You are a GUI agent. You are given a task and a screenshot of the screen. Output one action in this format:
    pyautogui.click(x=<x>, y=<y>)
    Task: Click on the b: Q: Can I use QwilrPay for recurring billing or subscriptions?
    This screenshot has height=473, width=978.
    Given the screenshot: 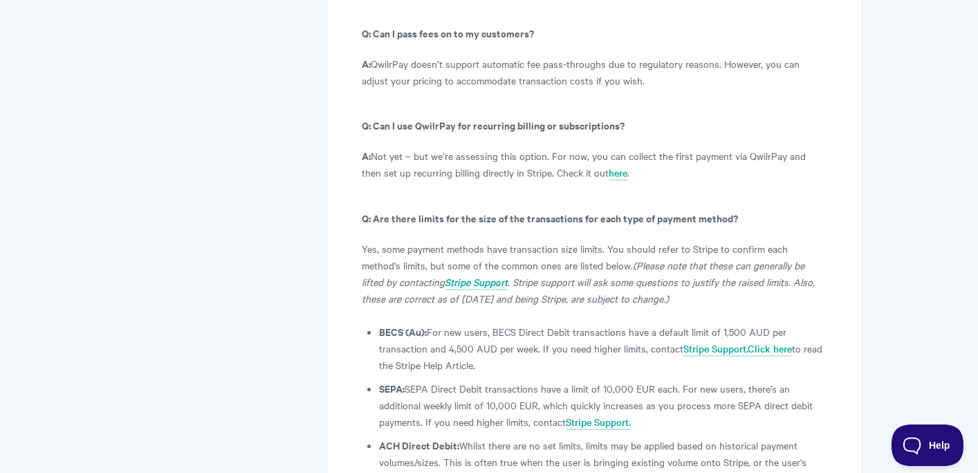 What is the action you would take?
    pyautogui.click(x=493, y=125)
    